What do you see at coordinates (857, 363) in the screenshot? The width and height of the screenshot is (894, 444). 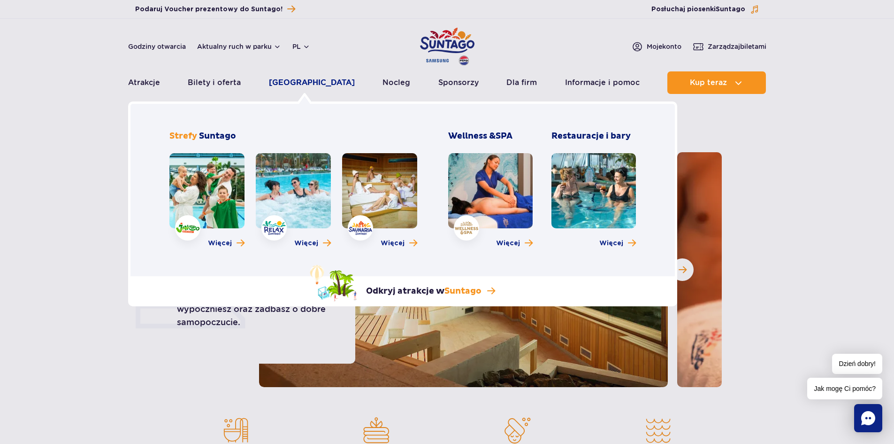 I see `span: Dzień dobry!` at bounding box center [857, 363].